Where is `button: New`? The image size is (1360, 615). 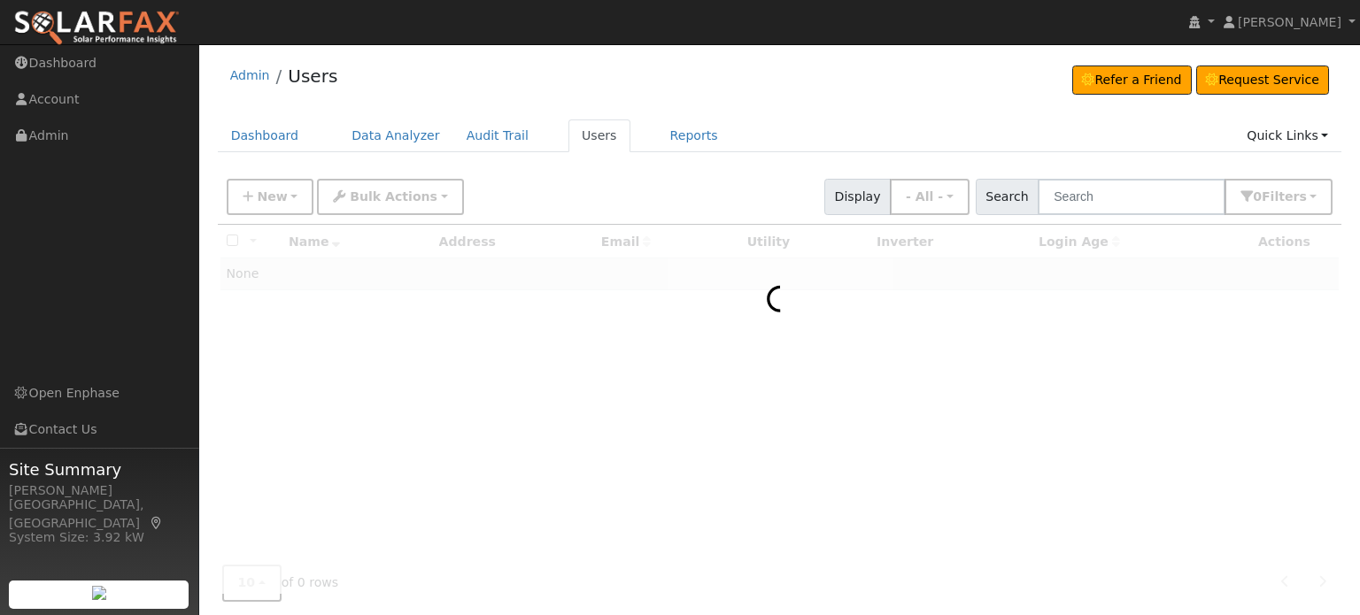
button: New is located at coordinates (270, 196).